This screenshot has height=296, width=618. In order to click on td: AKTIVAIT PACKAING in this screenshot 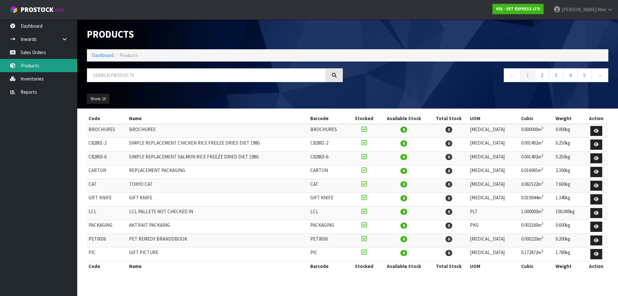, I will do `click(218, 227)`.